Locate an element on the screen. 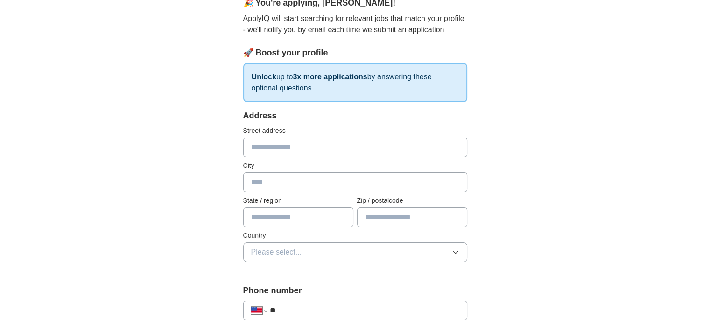 Image resolution: width=710 pixels, height=324 pixels. strong: 3x more applications is located at coordinates (329, 77).